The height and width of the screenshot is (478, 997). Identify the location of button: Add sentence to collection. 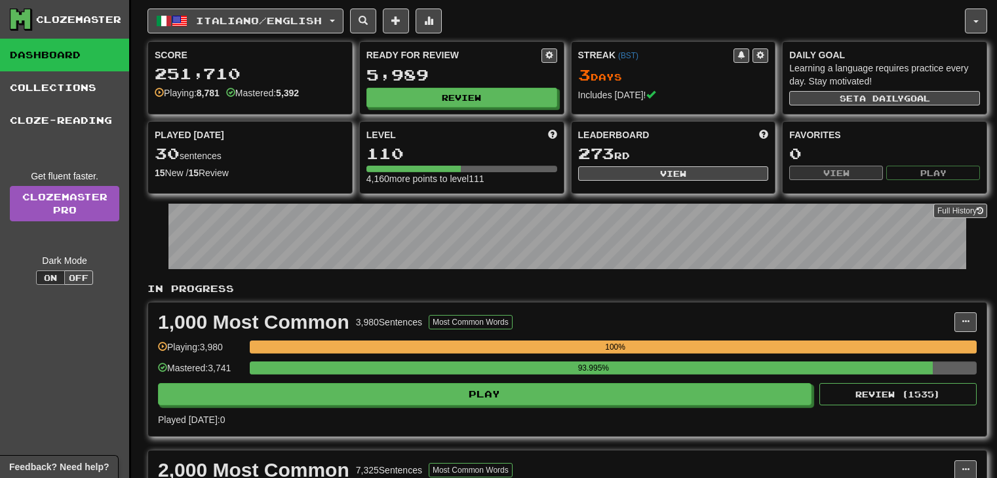
(396, 21).